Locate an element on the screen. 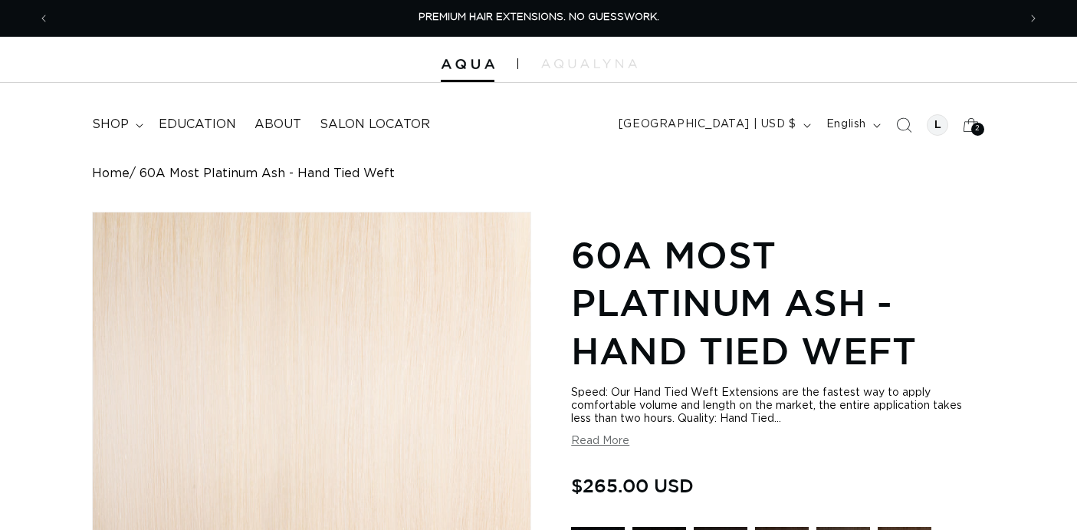 This screenshot has width=1077, height=530. img: Aqua Hair Extensions is located at coordinates (468, 64).